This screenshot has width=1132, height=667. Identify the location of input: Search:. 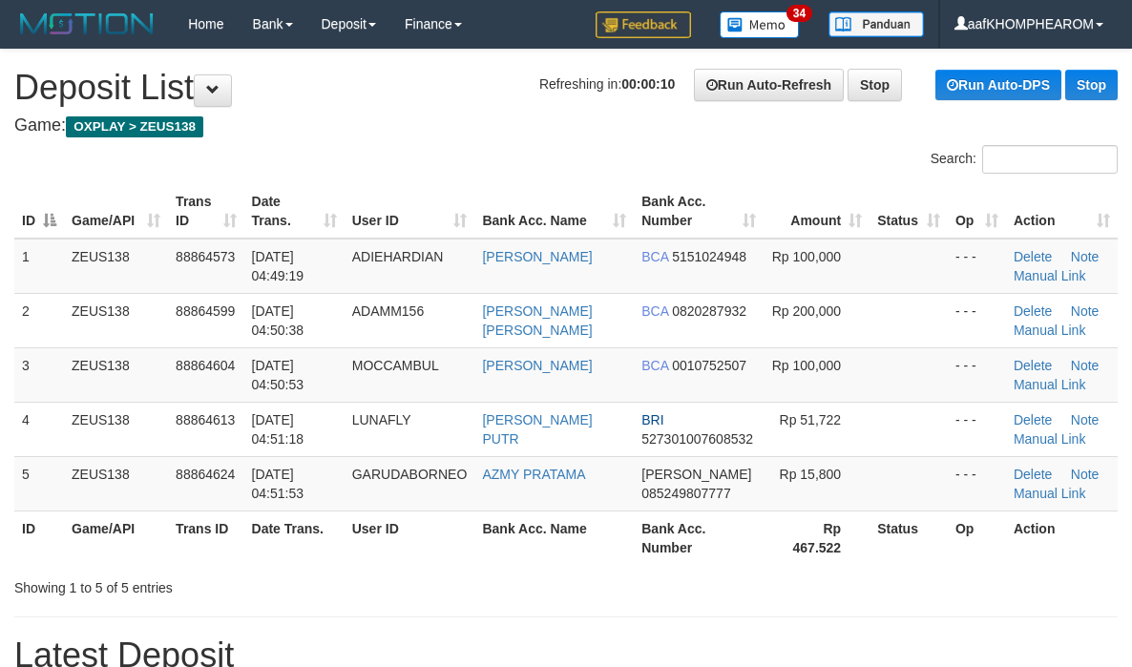
(1050, 159).